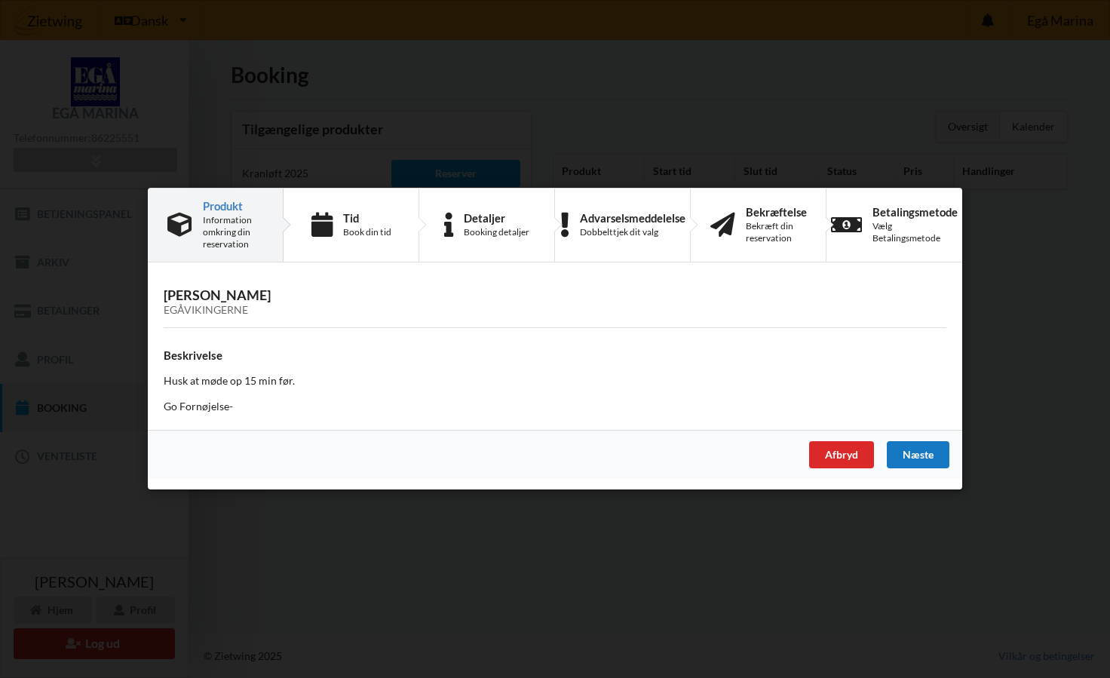  What do you see at coordinates (915, 232) in the screenshot?
I see `div: Vælg Betalingsmetode` at bounding box center [915, 232].